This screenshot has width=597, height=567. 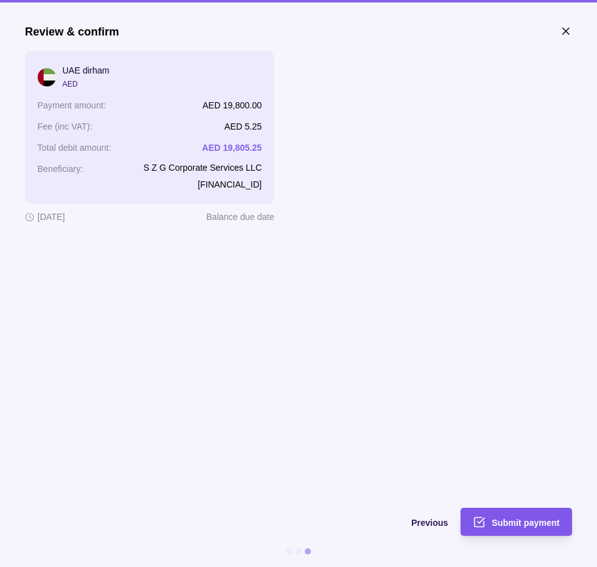 What do you see at coordinates (236, 522) in the screenshot?
I see `button: Previous` at bounding box center [236, 522].